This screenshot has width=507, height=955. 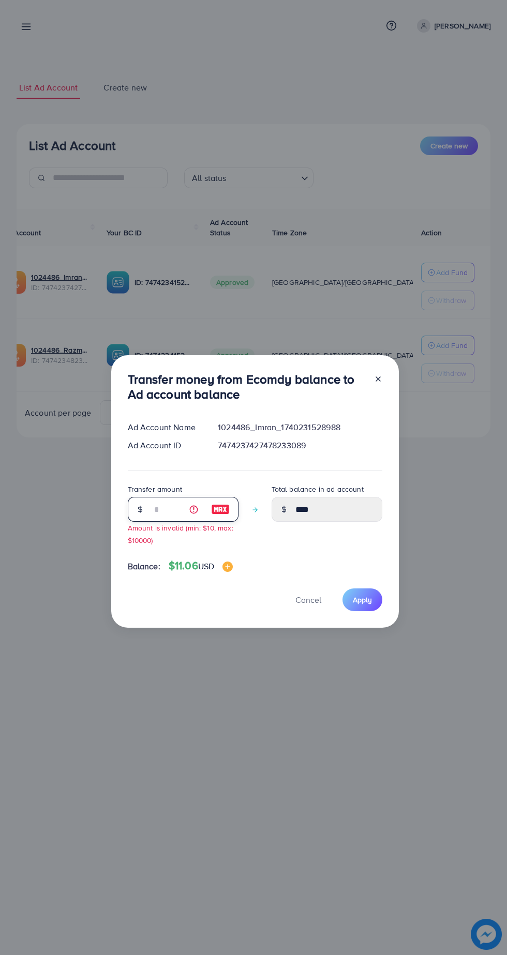 What do you see at coordinates (308, 600) in the screenshot?
I see `span: Cancel` at bounding box center [308, 600].